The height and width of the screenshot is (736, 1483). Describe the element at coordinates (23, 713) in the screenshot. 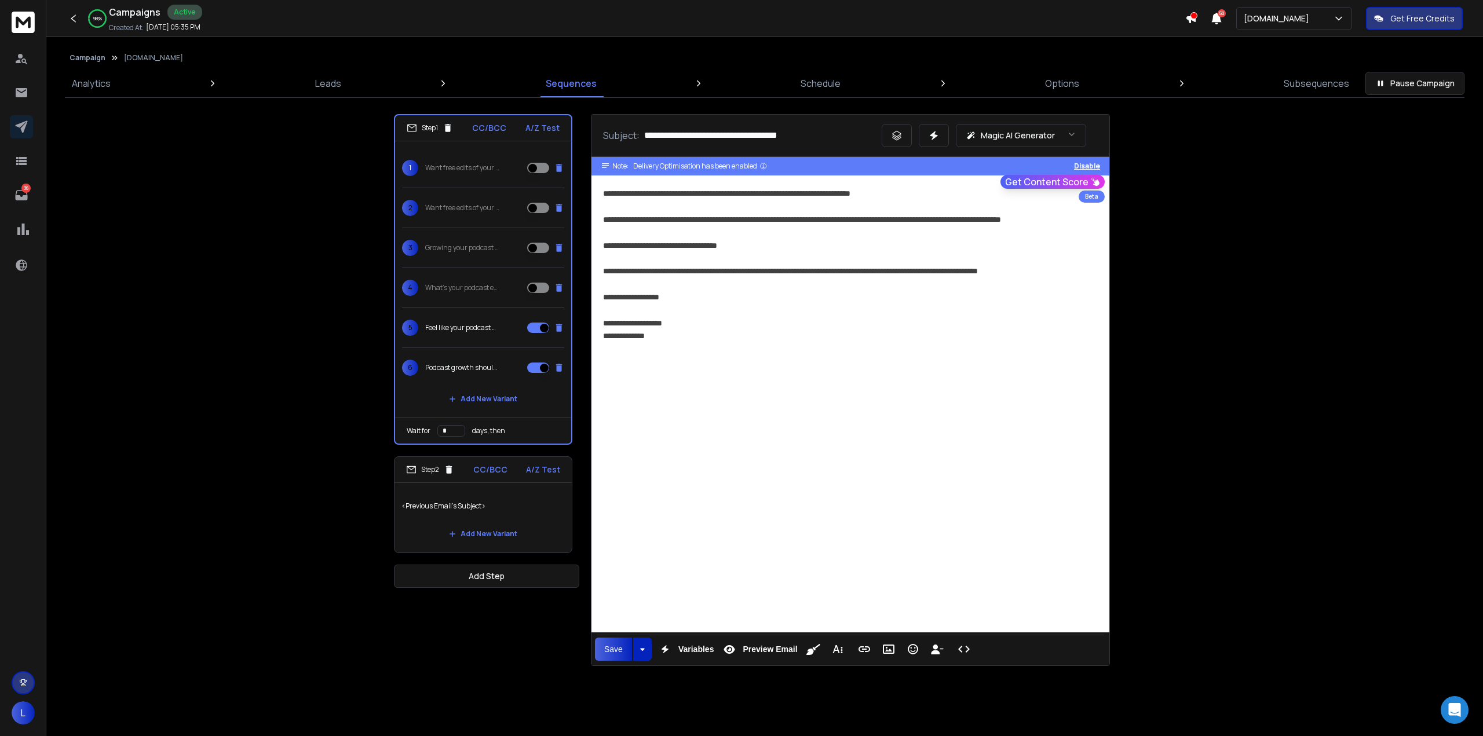

I see `button: L` at that location.